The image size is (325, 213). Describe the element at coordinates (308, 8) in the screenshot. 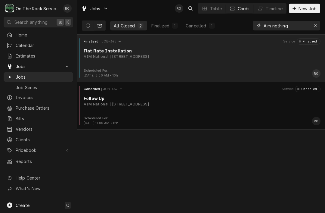

I see `span: New Job` at that location.